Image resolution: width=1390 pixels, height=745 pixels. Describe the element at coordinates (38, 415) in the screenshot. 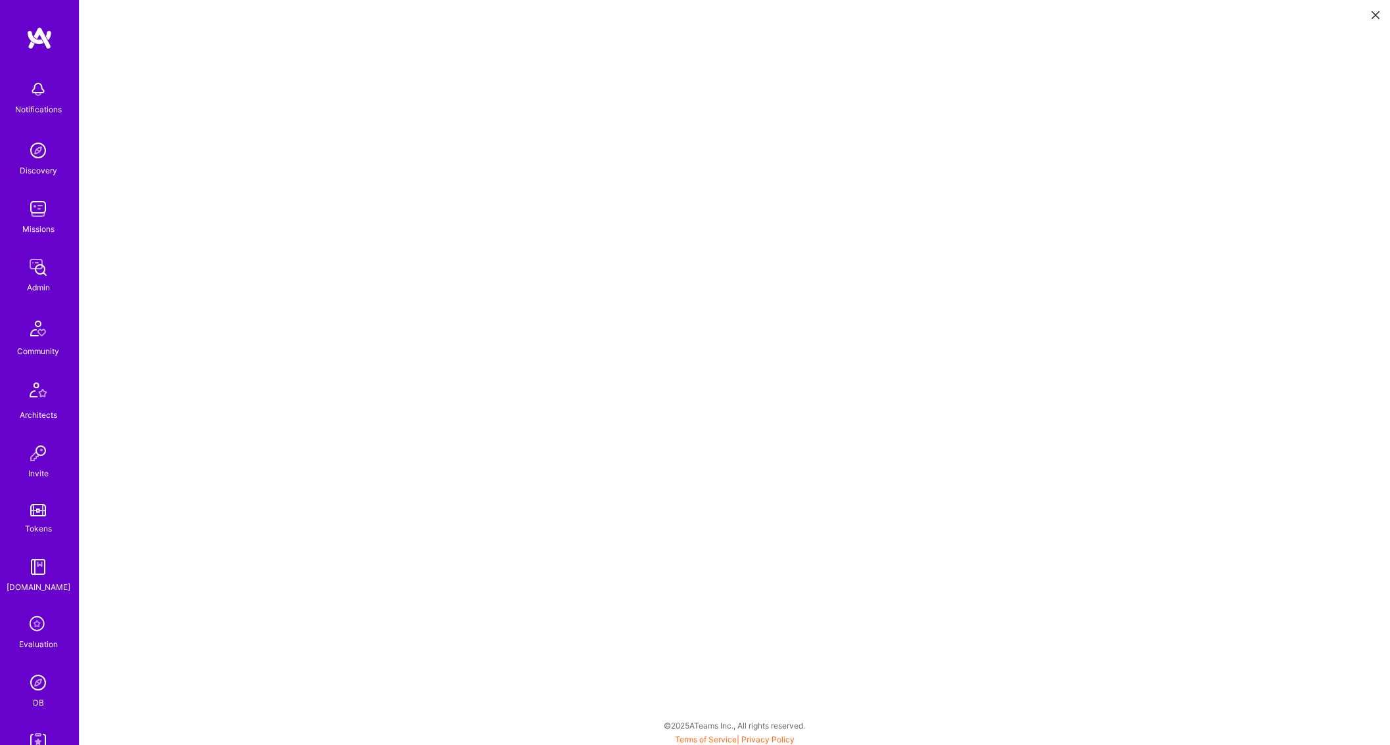

I see `div: Architects` at that location.